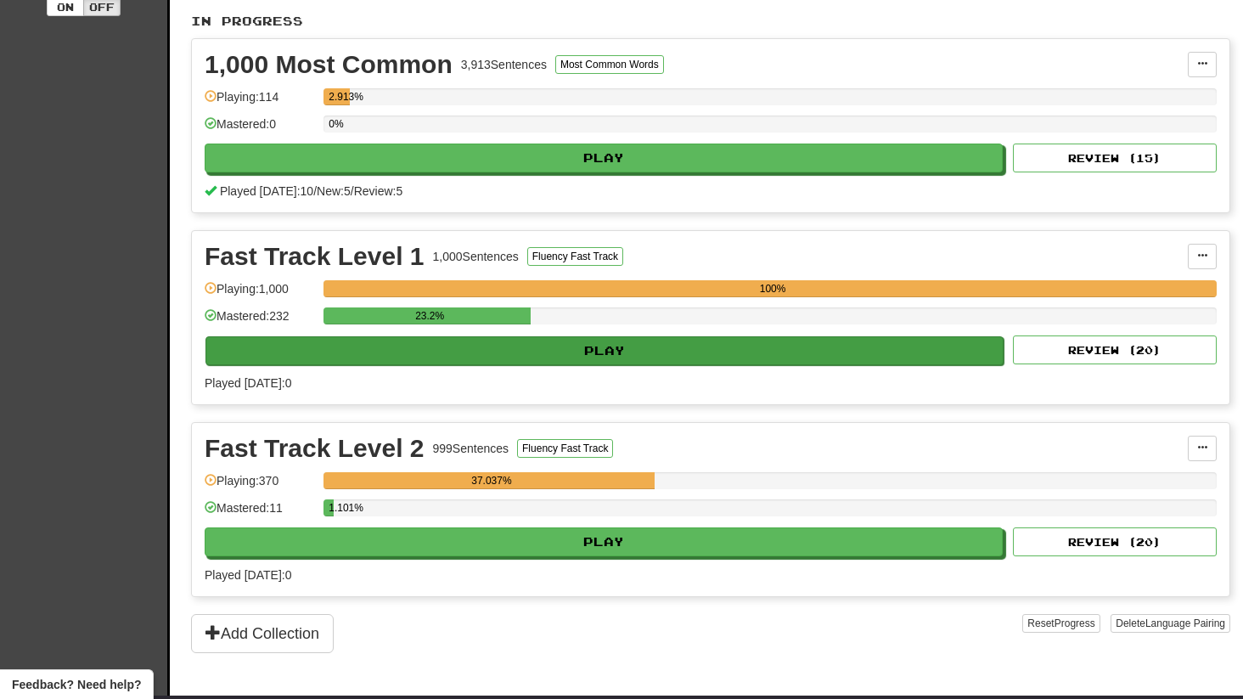 This screenshot has width=1243, height=699. I want to click on div: 1,000 Most Common, so click(328, 65).